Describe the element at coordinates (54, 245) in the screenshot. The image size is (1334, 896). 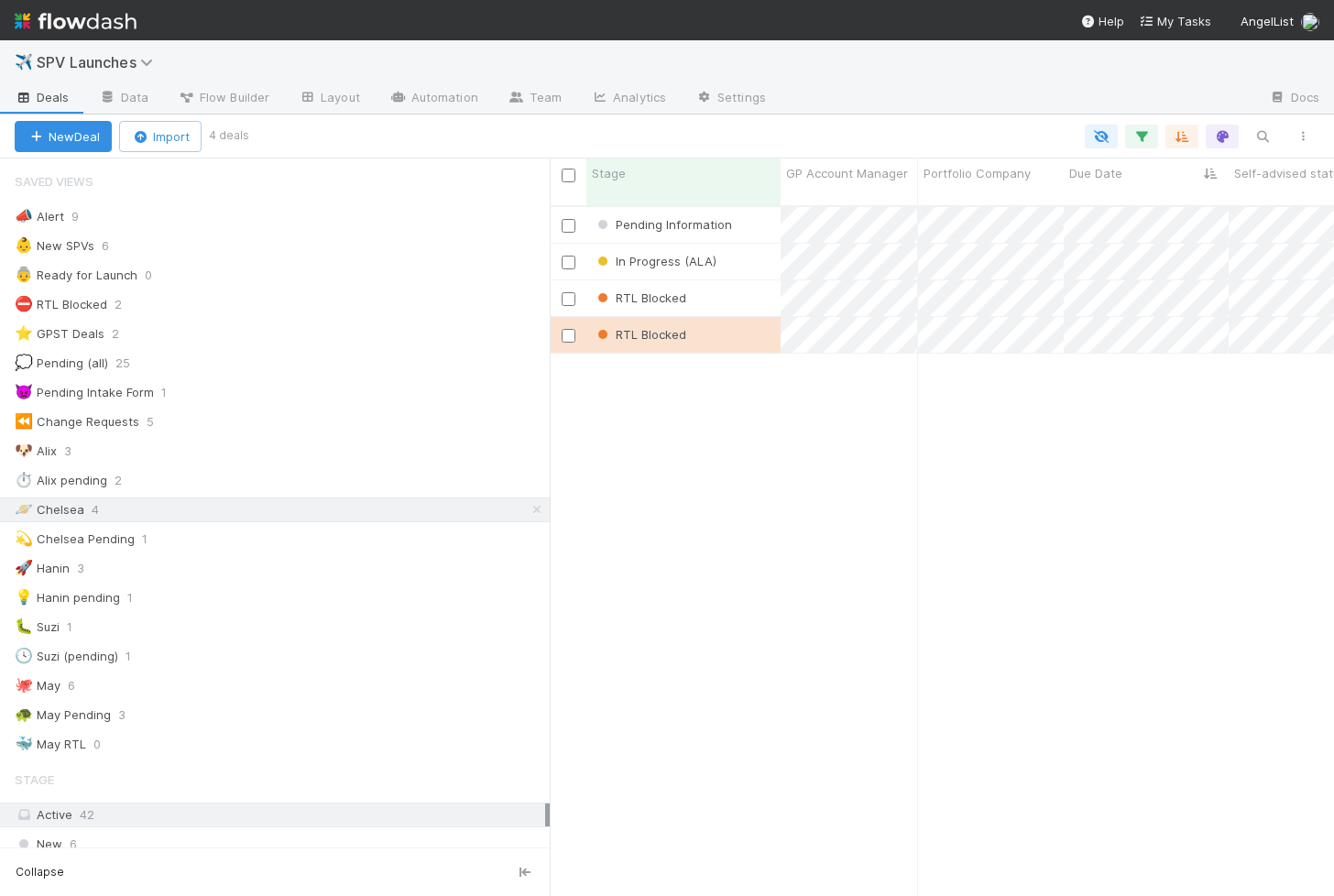
I see `div: New SPVs` at that location.